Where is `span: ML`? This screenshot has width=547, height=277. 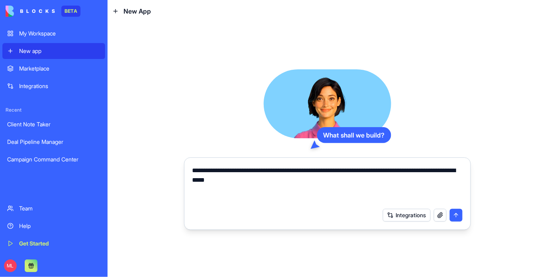
span: ML is located at coordinates (10, 266).